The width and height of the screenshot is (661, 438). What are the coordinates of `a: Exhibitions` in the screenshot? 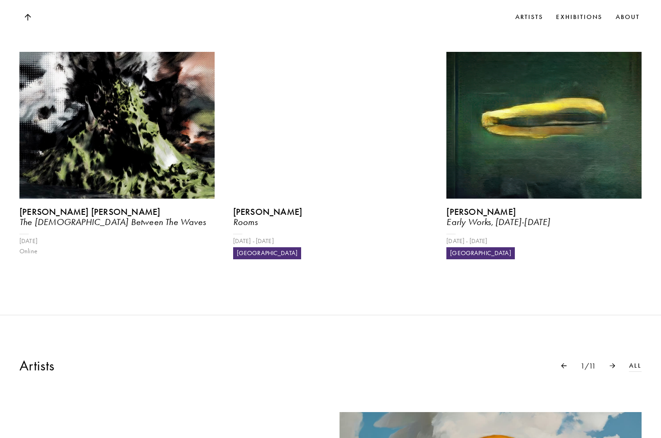 It's located at (579, 17).